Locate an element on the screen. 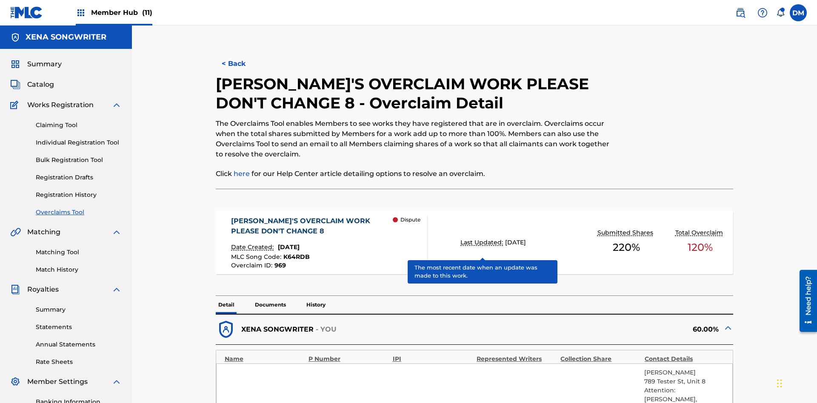 The height and width of the screenshot is (403, 817). p: The Overclaims Tool enables Members to see works they have registered that are in overclaim. Over... is located at coordinates (415, 139).